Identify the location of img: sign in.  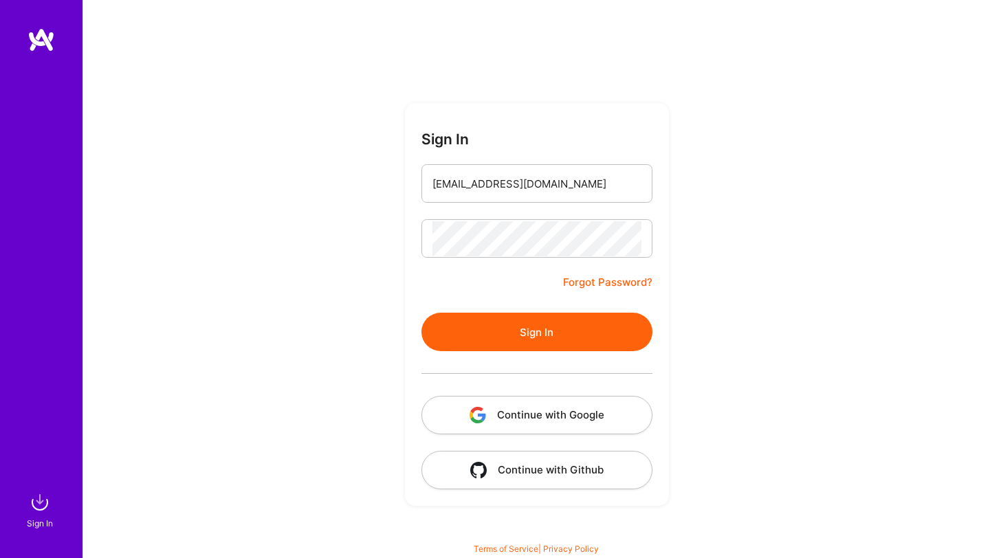
(40, 502).